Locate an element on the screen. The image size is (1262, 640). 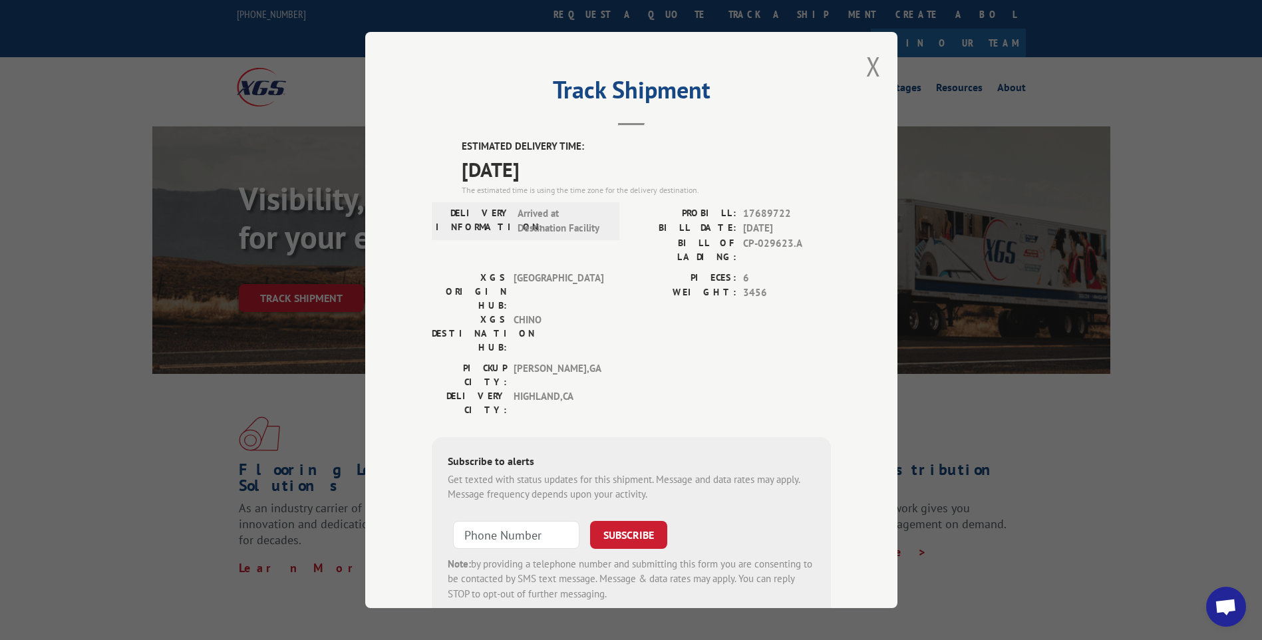
label: XGS ORIGIN HUB: is located at coordinates (469, 291).